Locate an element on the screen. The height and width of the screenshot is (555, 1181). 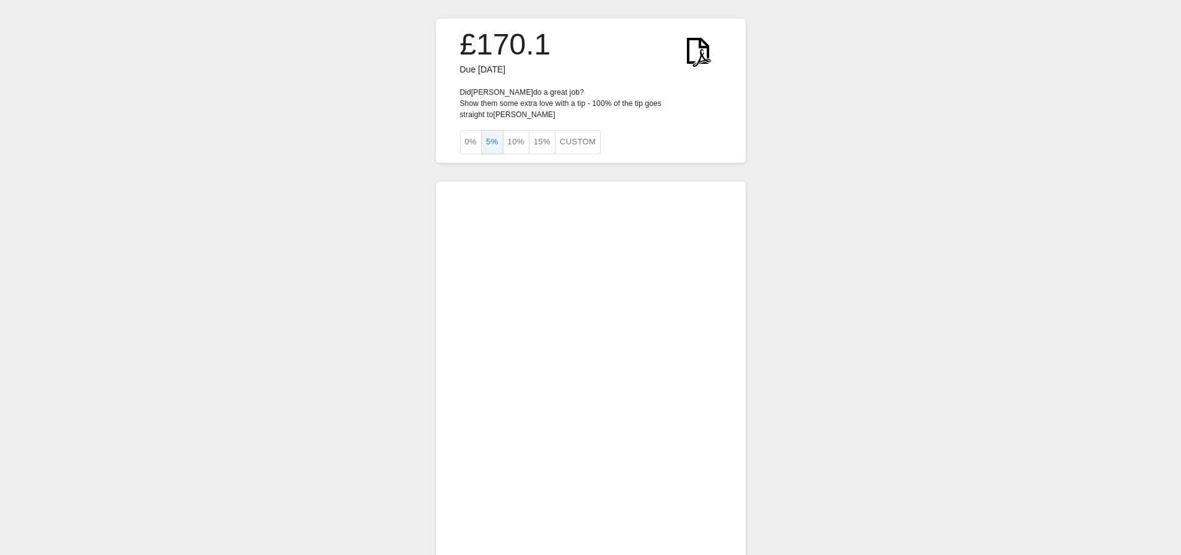
button: 15% is located at coordinates (542, 142).